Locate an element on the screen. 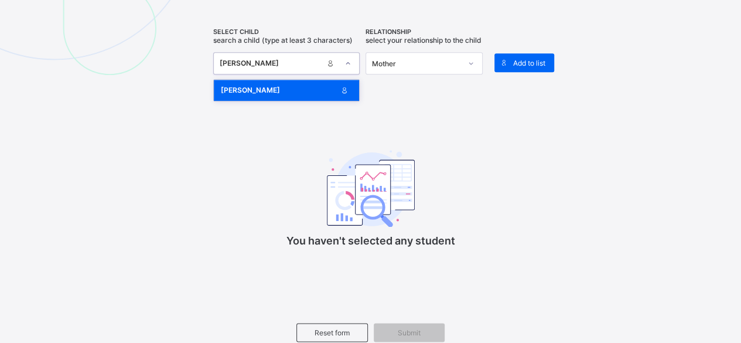  span: Reset form is located at coordinates (332, 332).